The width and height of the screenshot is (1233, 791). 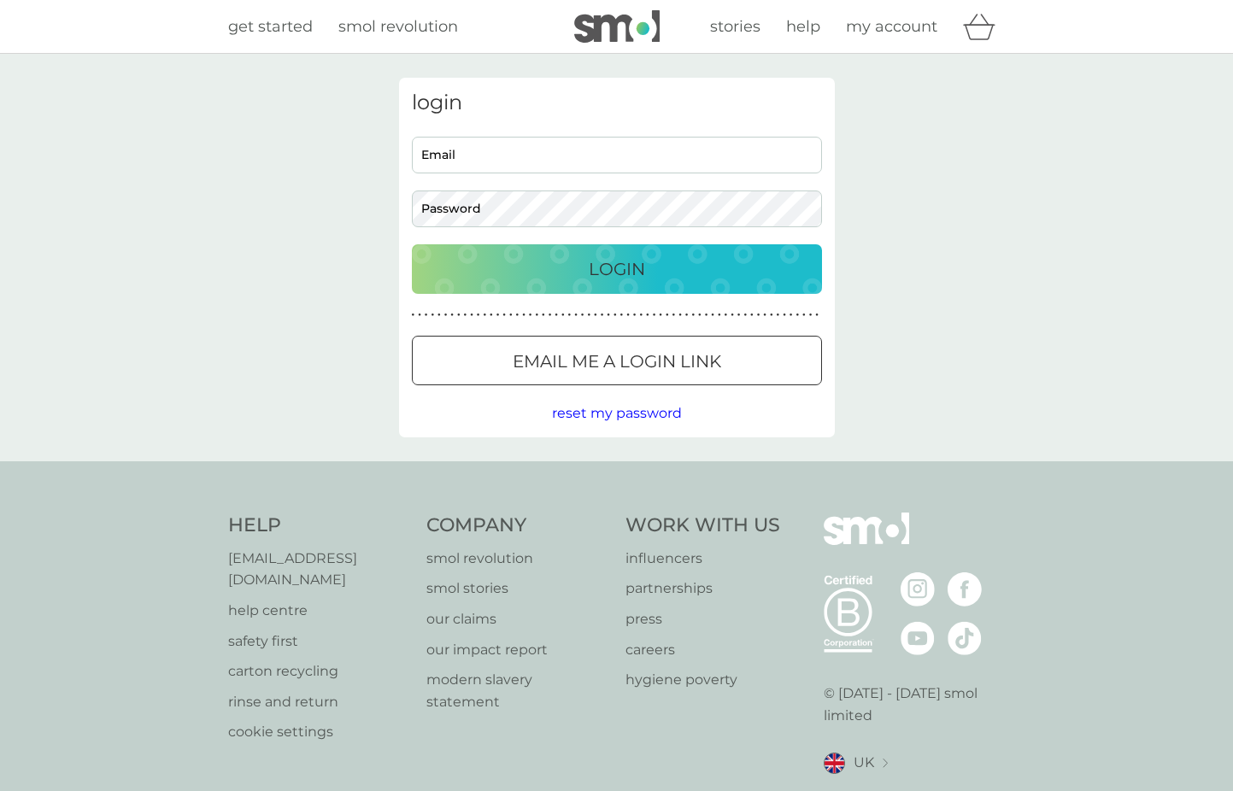 What do you see at coordinates (891, 26) in the screenshot?
I see `span: my account` at bounding box center [891, 26].